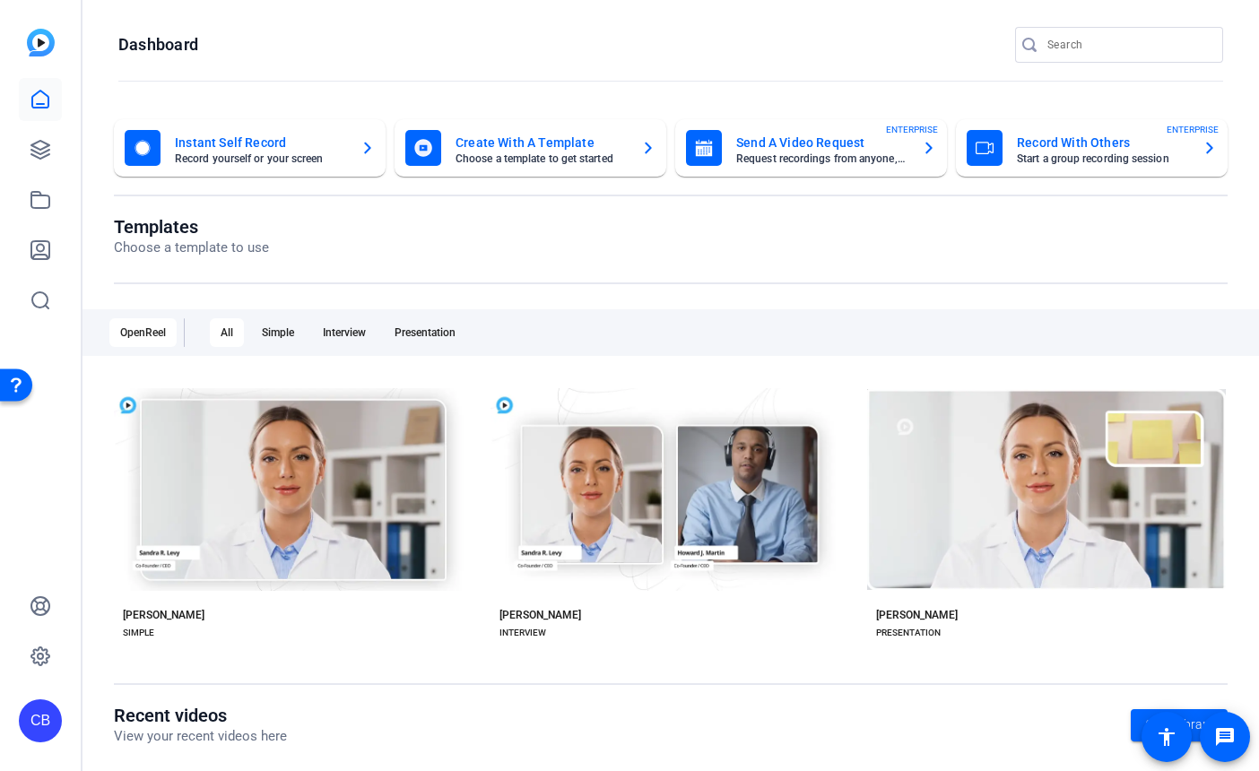 This screenshot has height=771, width=1259. Describe the element at coordinates (541, 143) in the screenshot. I see `mat-card-title: Create With A Template` at that location.